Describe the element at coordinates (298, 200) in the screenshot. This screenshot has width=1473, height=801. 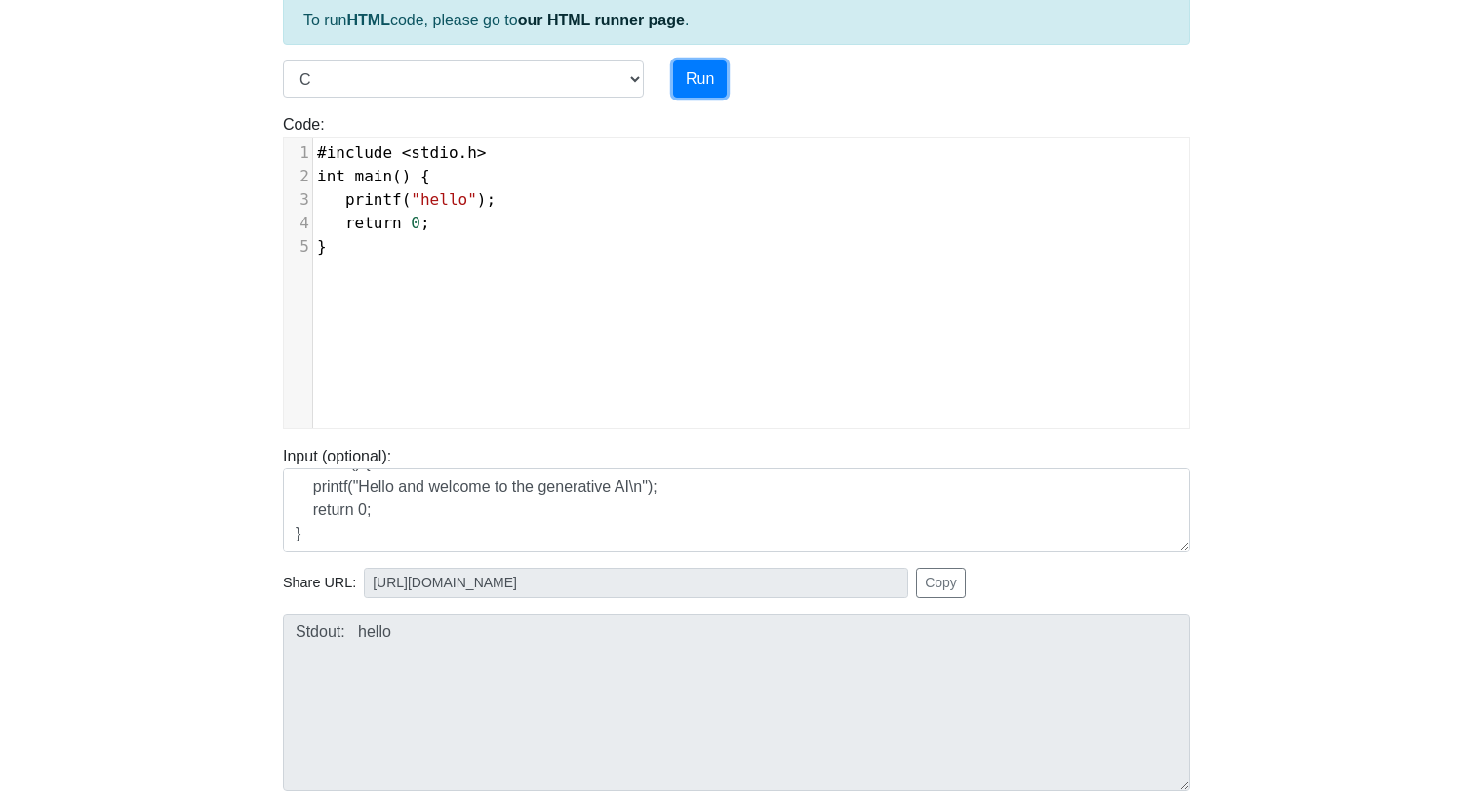
I see `div: 3` at that location.